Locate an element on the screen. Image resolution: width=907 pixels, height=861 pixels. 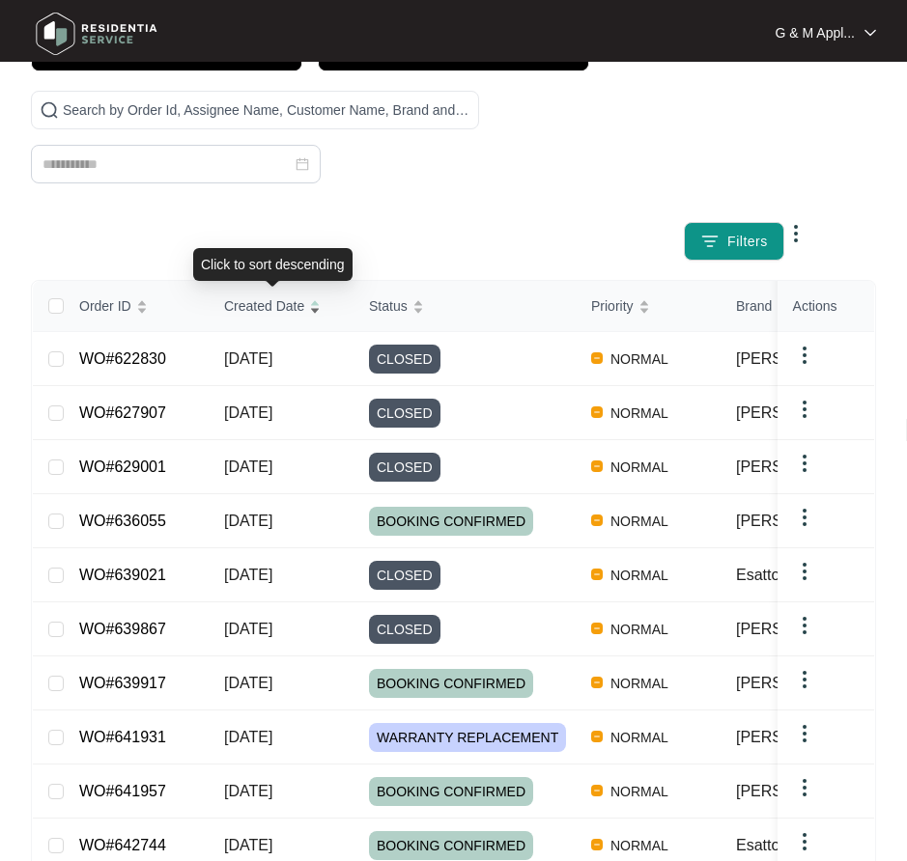
input: Search by Order Id, Assignee Name, Customer Name, Brand and Model is located at coordinates (267, 110).